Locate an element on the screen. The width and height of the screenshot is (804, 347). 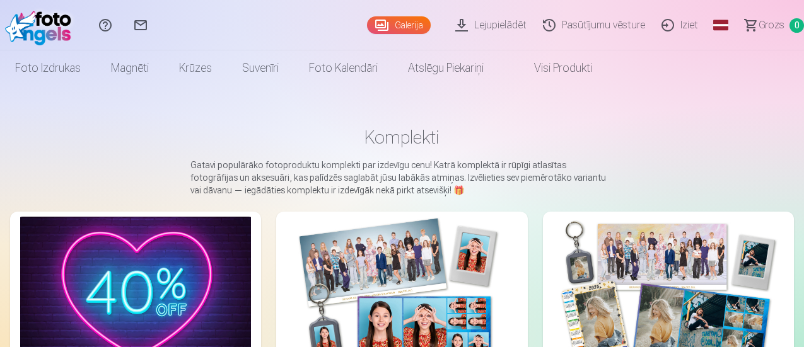
a: Magnēti is located at coordinates (130, 68).